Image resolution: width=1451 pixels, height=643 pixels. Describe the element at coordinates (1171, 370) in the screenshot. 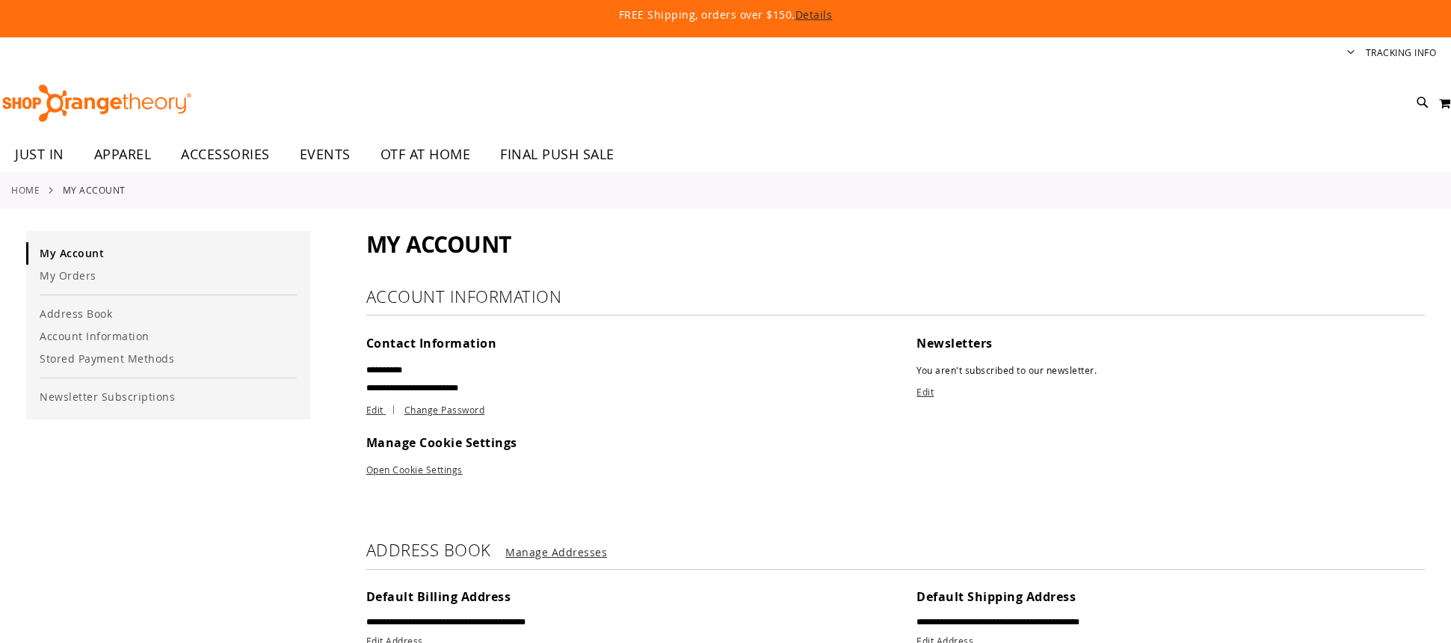

I see `p: You aren't subscribed to our newsletter.` at that location.